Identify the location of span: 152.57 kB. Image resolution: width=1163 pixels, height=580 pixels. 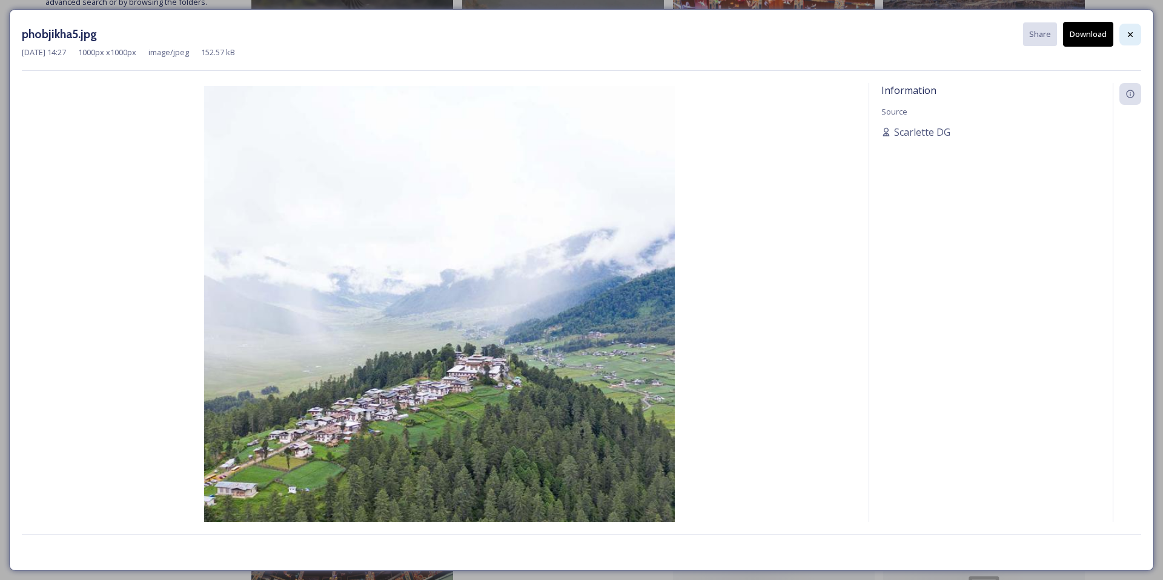
(218, 52).